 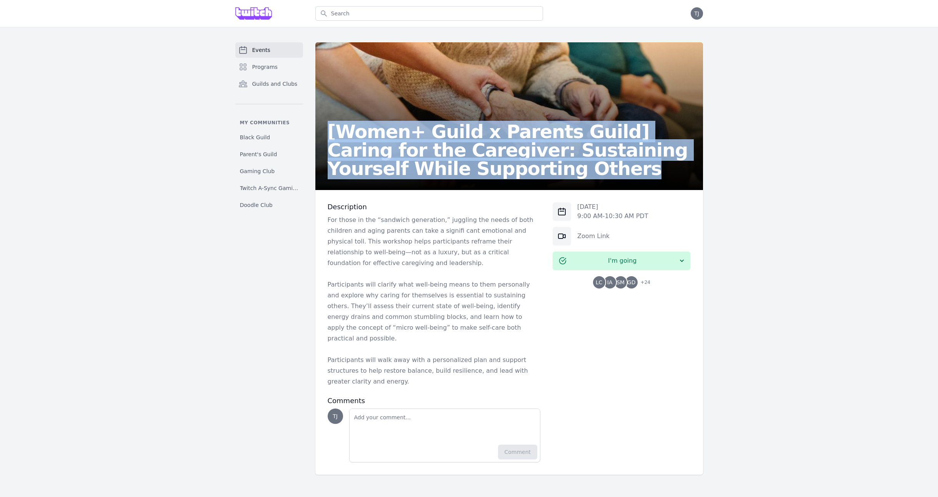 What do you see at coordinates (620, 282) in the screenshot?
I see `span: SM` at bounding box center [620, 282].